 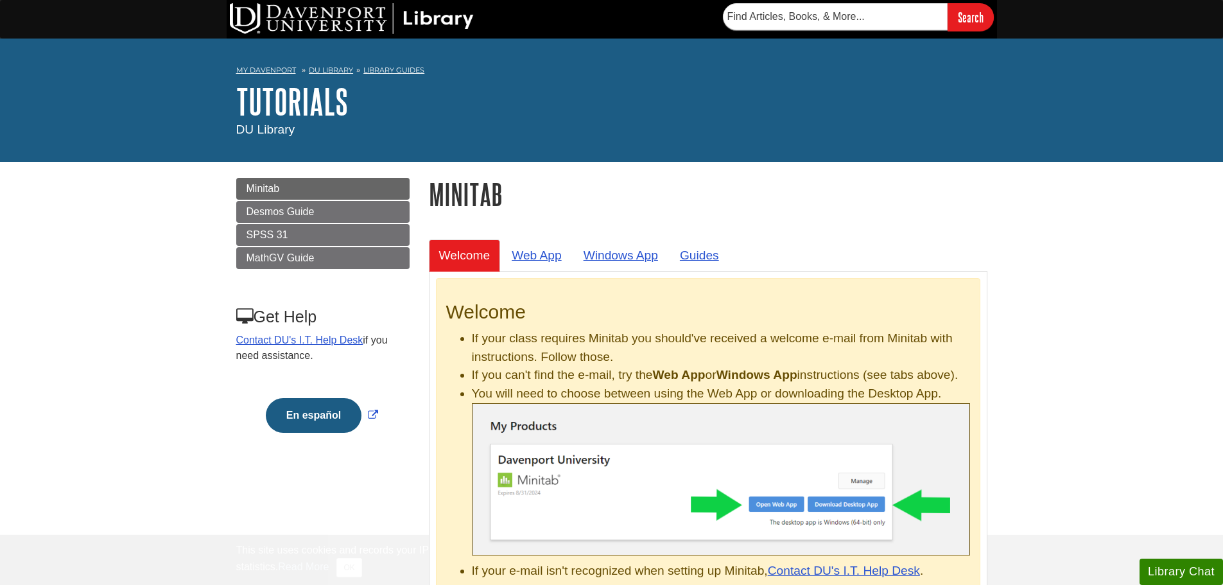 What do you see at coordinates (323, 235) in the screenshot?
I see `a: SPSS 31` at bounding box center [323, 235].